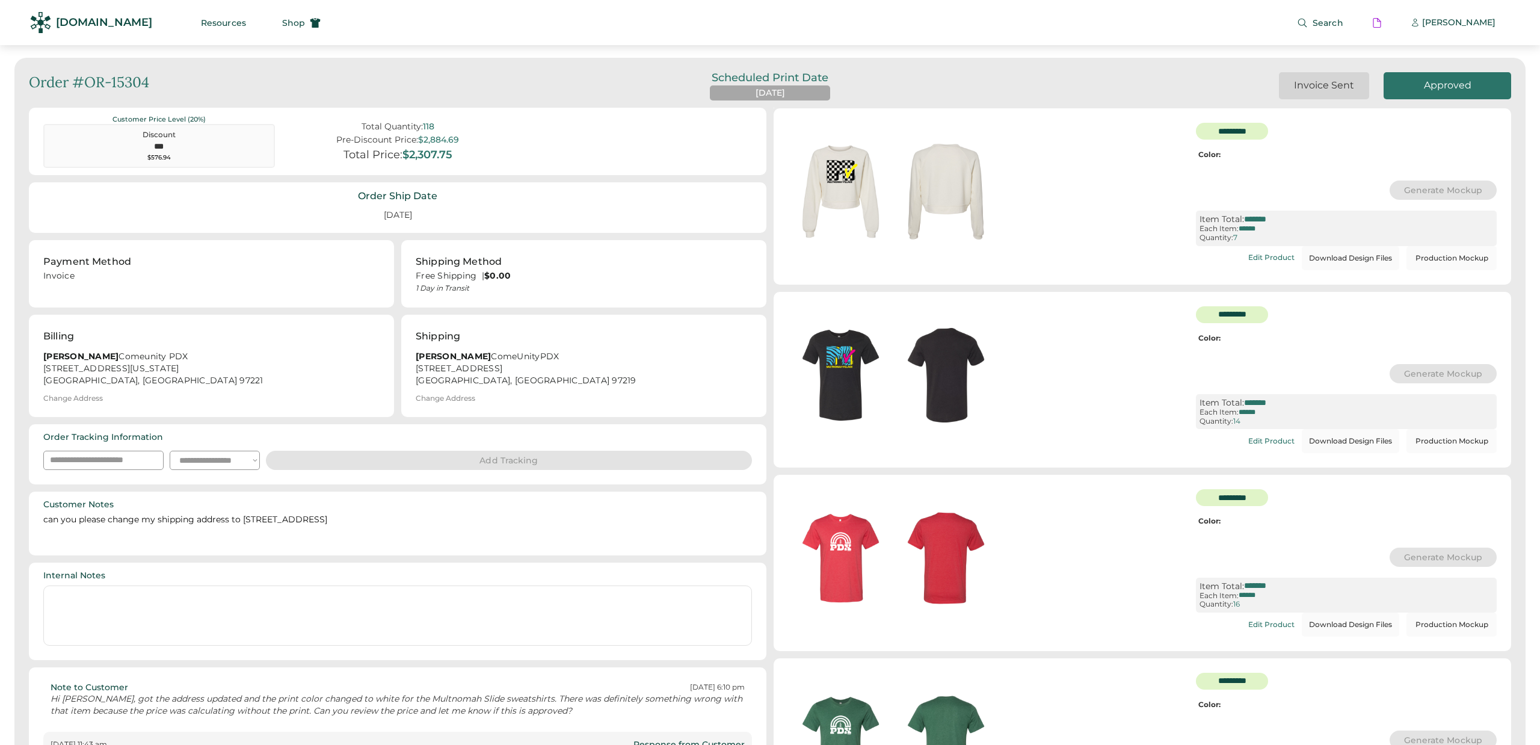 The width and height of the screenshot is (1540, 745). Describe the element at coordinates (89, 82) in the screenshot. I see `div: Order #OR-15304` at that location.